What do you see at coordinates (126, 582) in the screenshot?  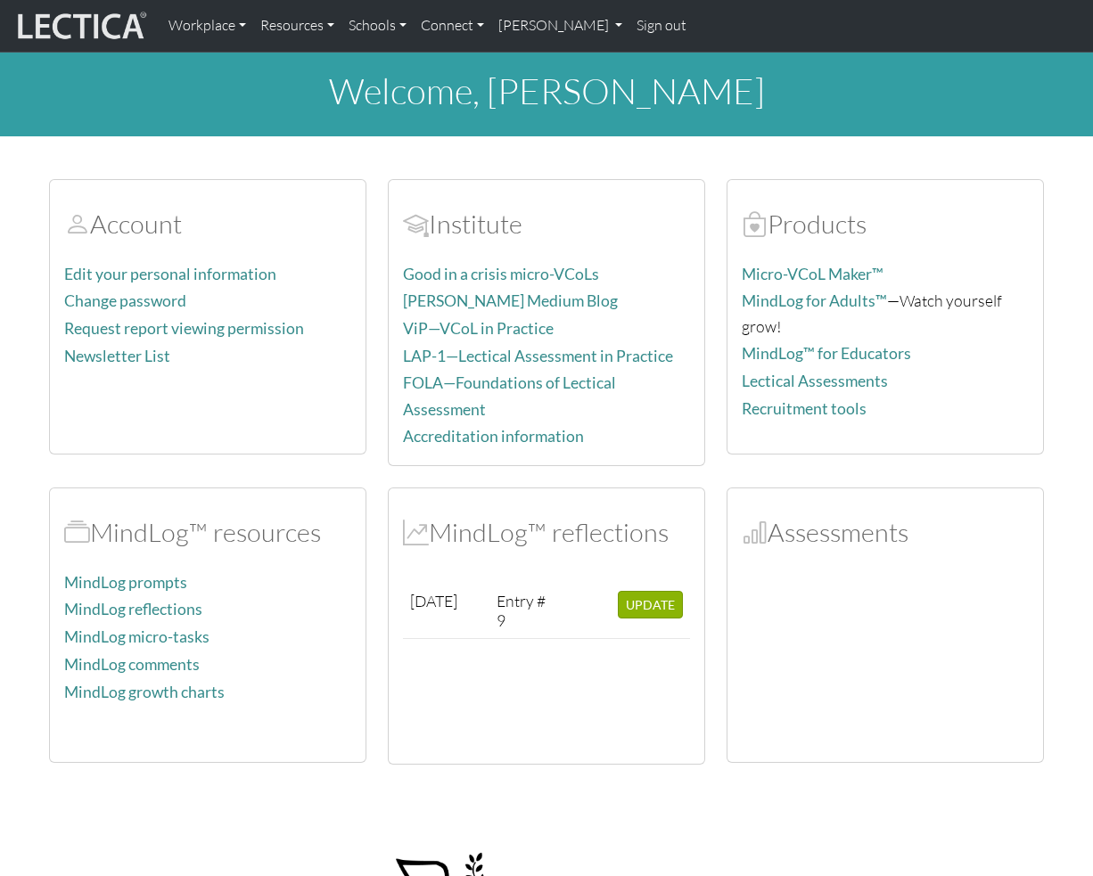 I see `a: MindLog prompts` at bounding box center [126, 582].